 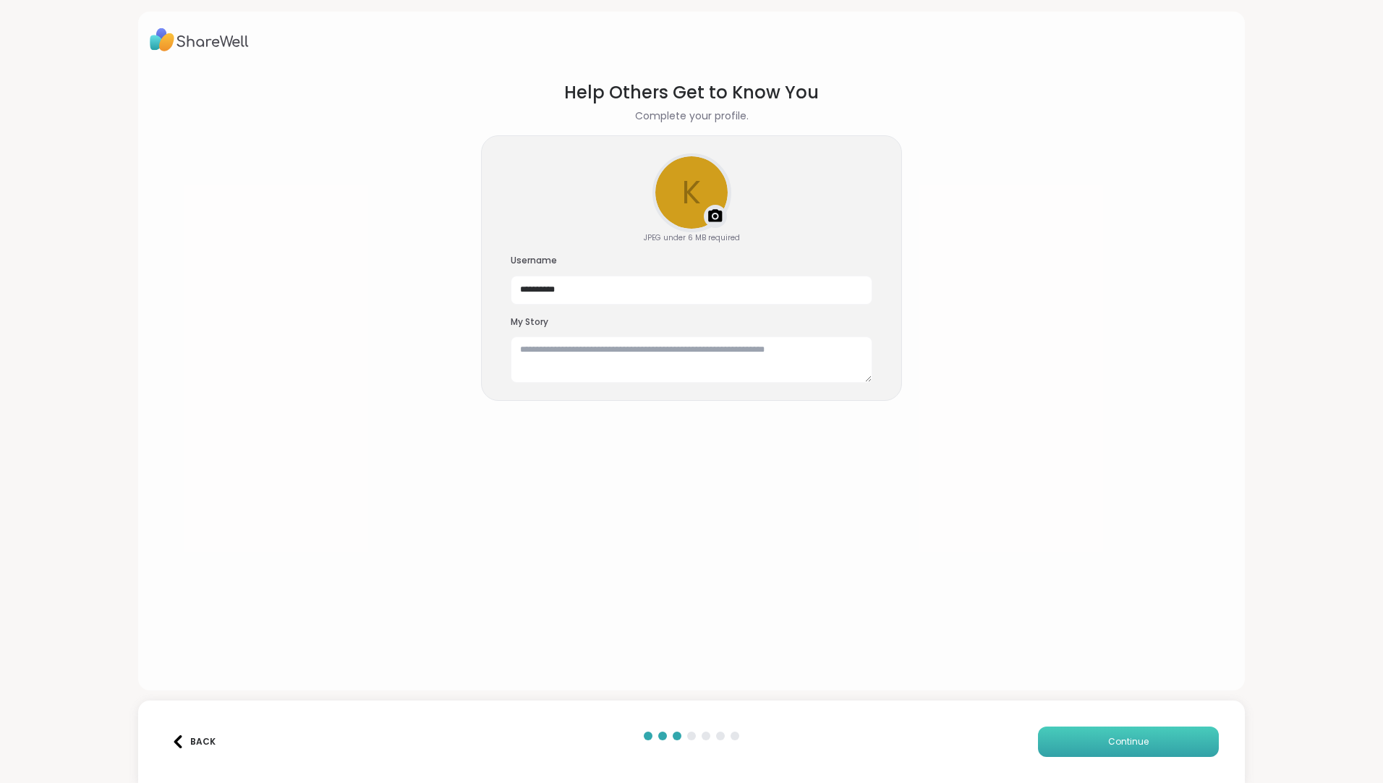 I want to click on button: Back, so click(x=193, y=741).